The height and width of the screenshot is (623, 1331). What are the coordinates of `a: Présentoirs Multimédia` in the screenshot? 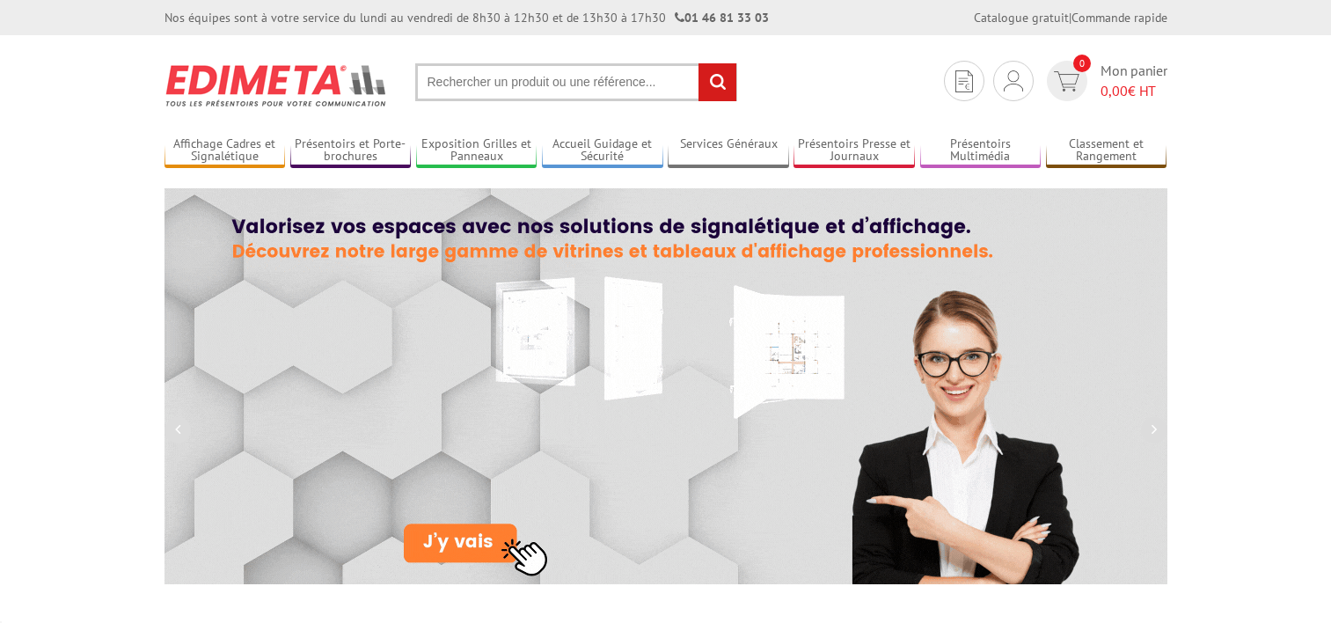 It's located at (981, 150).